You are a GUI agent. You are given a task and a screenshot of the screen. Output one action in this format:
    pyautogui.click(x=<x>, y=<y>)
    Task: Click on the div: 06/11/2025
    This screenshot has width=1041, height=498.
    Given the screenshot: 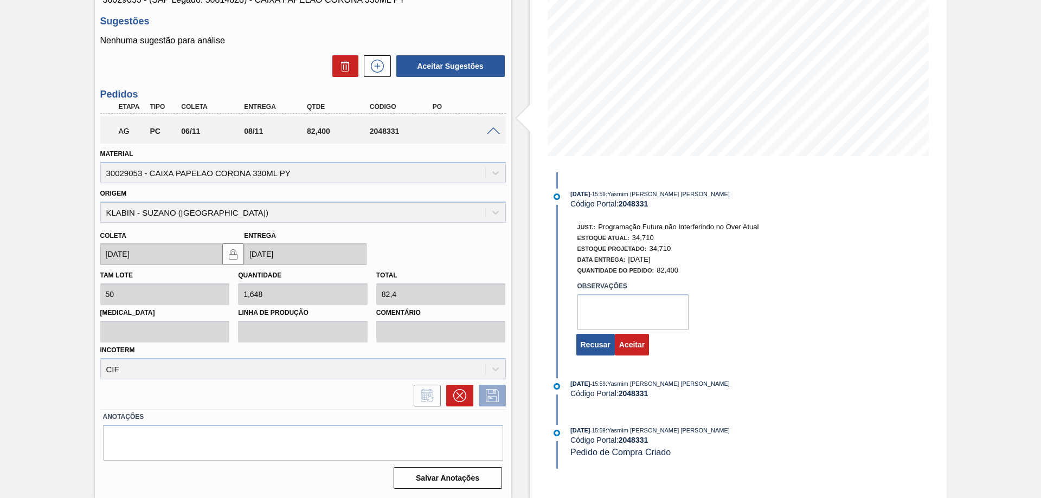 What is the action you would take?
    pyautogui.click(x=214, y=131)
    